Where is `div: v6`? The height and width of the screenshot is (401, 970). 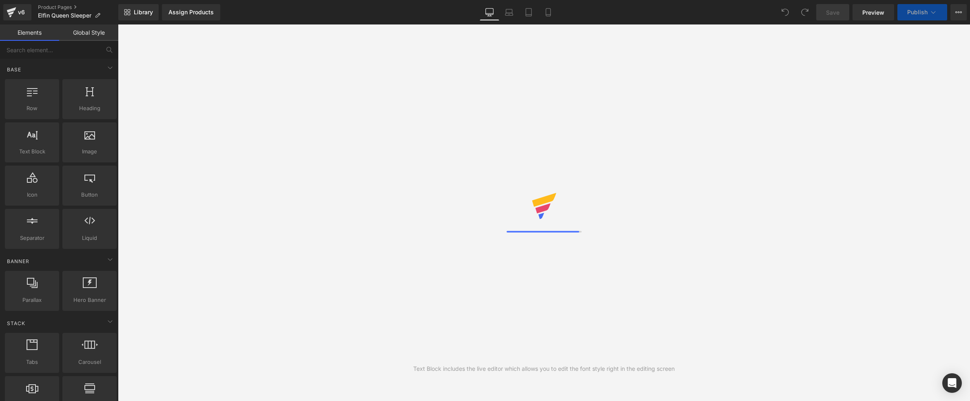 div: v6 is located at coordinates (21, 12).